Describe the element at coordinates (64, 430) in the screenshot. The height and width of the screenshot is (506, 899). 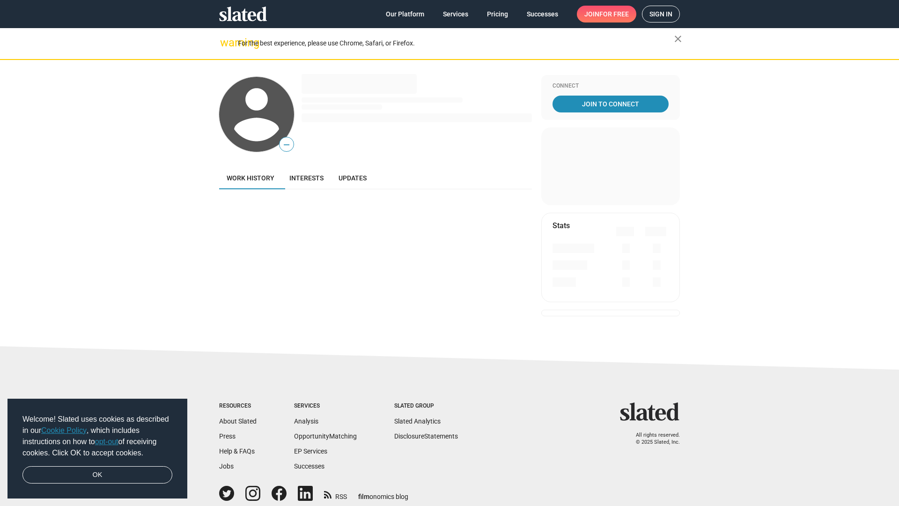
I see `a: Cookie Policy` at that location.